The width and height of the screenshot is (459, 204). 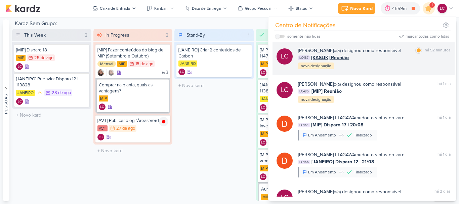 I want to click on div: 28 de ago, so click(x=61, y=93).